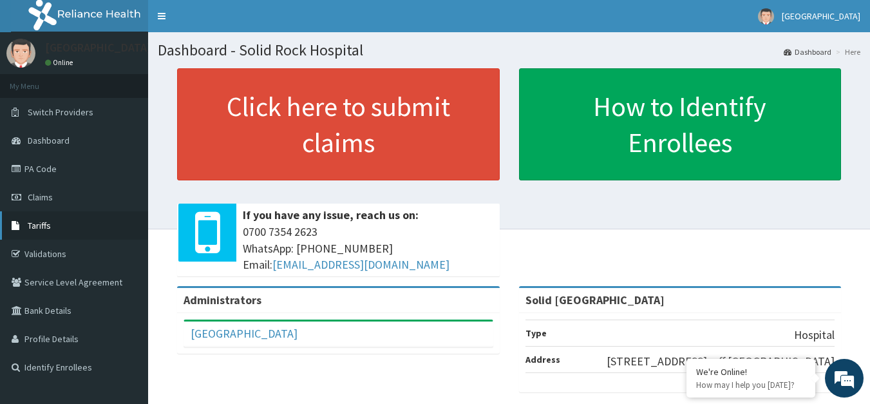 Image resolution: width=870 pixels, height=404 pixels. What do you see at coordinates (338, 124) in the screenshot?
I see `a: Click here to submit claims` at bounding box center [338, 124].